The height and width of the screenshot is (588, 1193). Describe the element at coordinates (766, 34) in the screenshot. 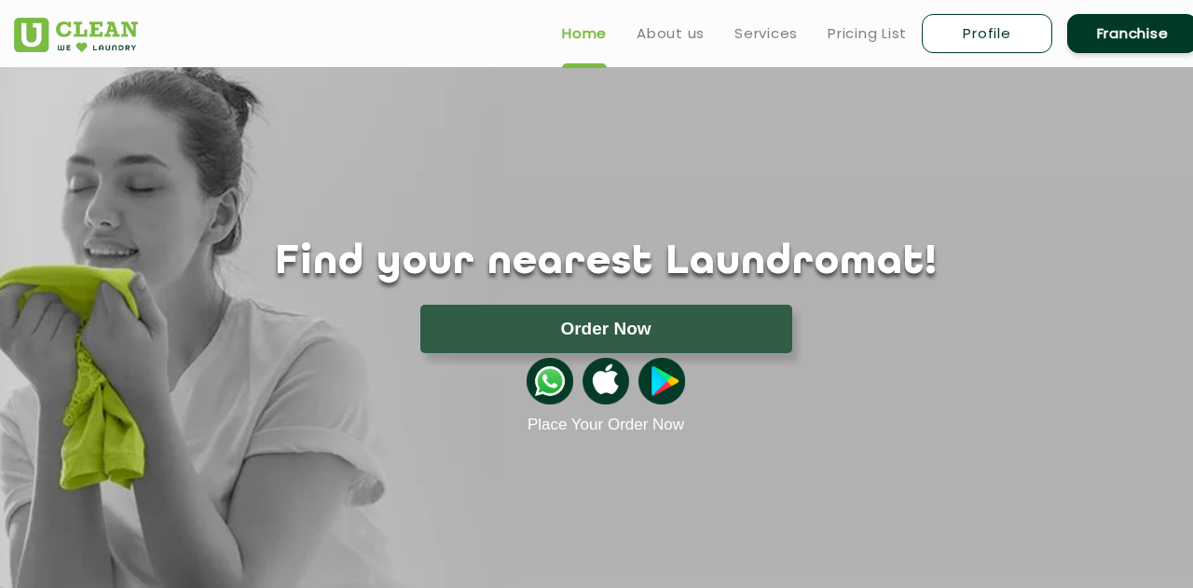

I see `a: Services` at that location.